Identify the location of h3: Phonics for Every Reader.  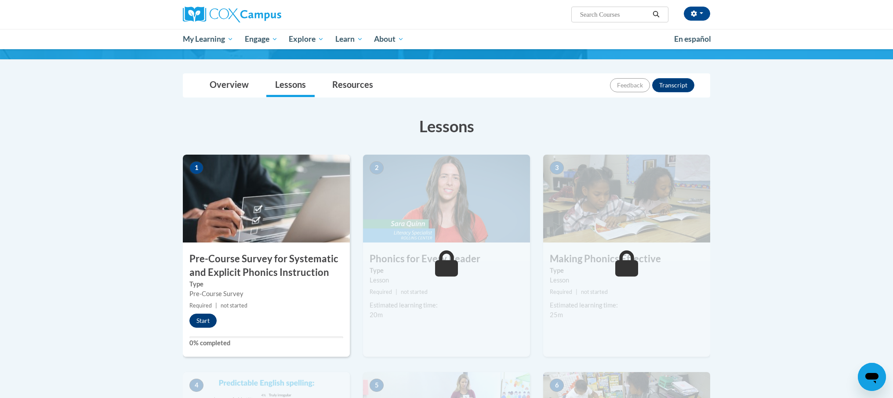
(447, 259).